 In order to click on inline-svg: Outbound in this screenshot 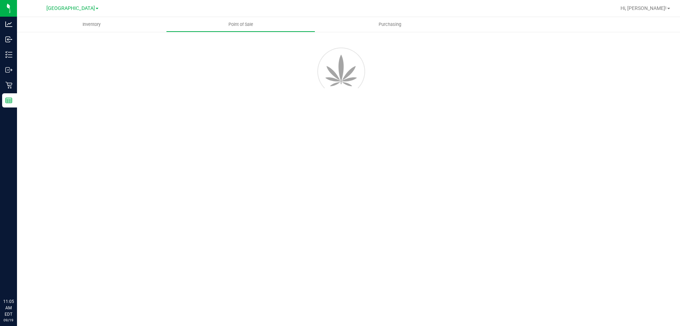, I will do `click(9, 70)`.